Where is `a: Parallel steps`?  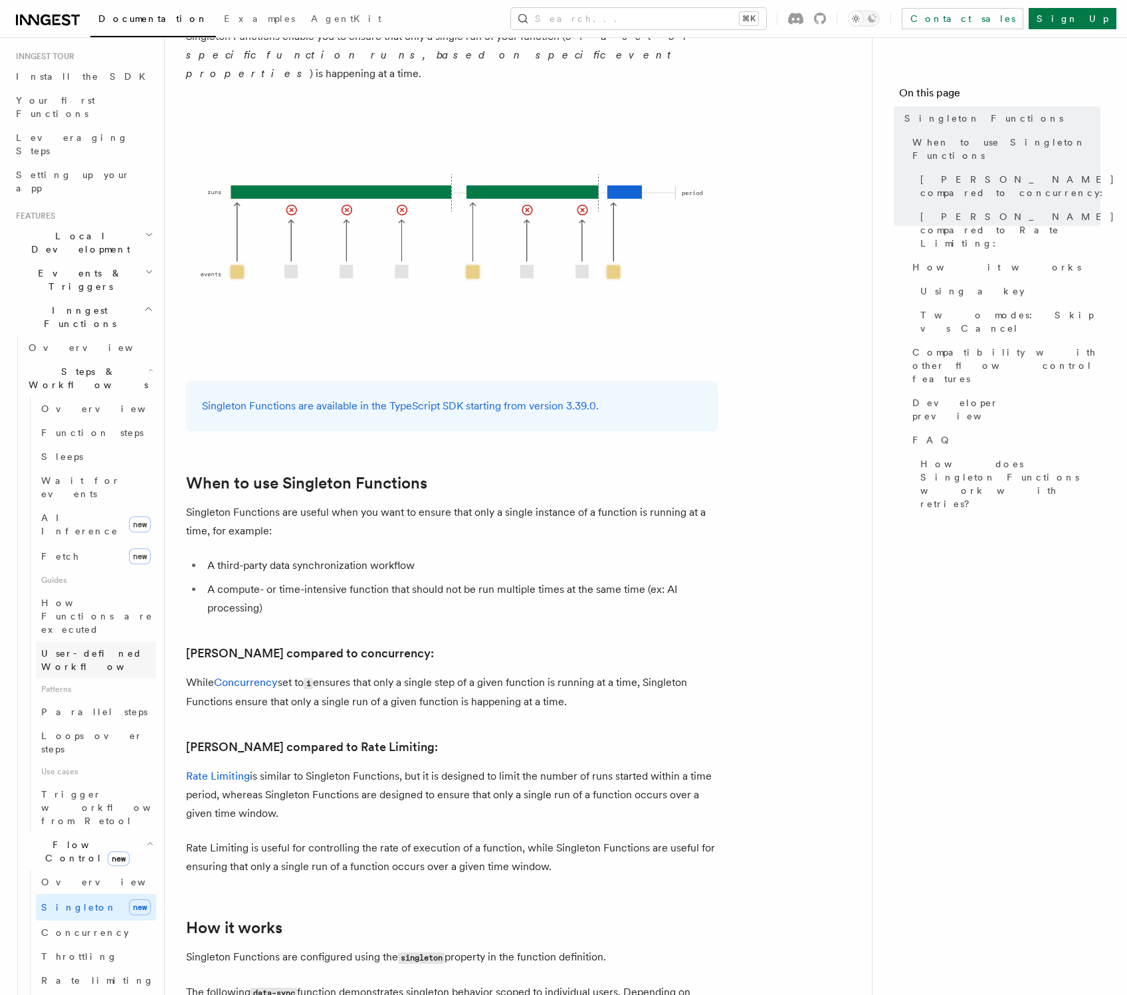 a: Parallel steps is located at coordinates (96, 712).